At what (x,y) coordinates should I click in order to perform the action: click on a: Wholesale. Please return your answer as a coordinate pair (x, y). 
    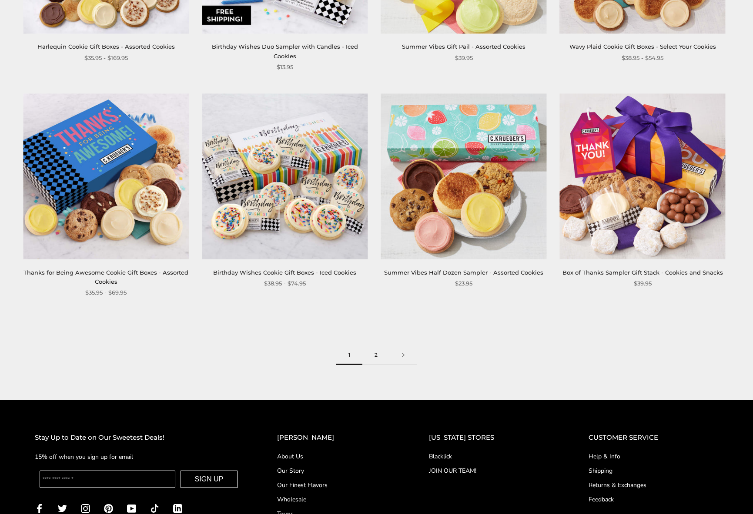
    Looking at the image, I should click on (335, 500).